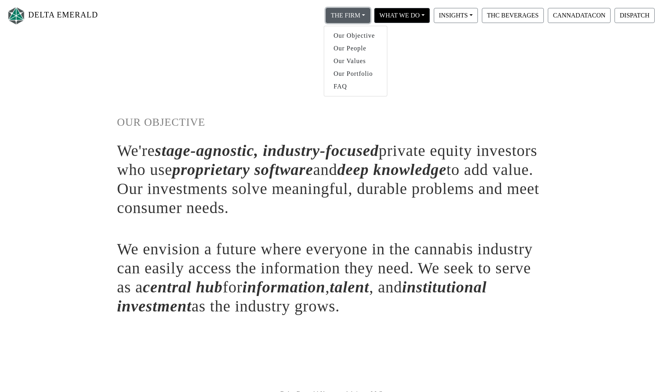 The height and width of the screenshot is (392, 663). Describe the element at coordinates (579, 15) in the screenshot. I see `a: CANNADATACON` at that location.